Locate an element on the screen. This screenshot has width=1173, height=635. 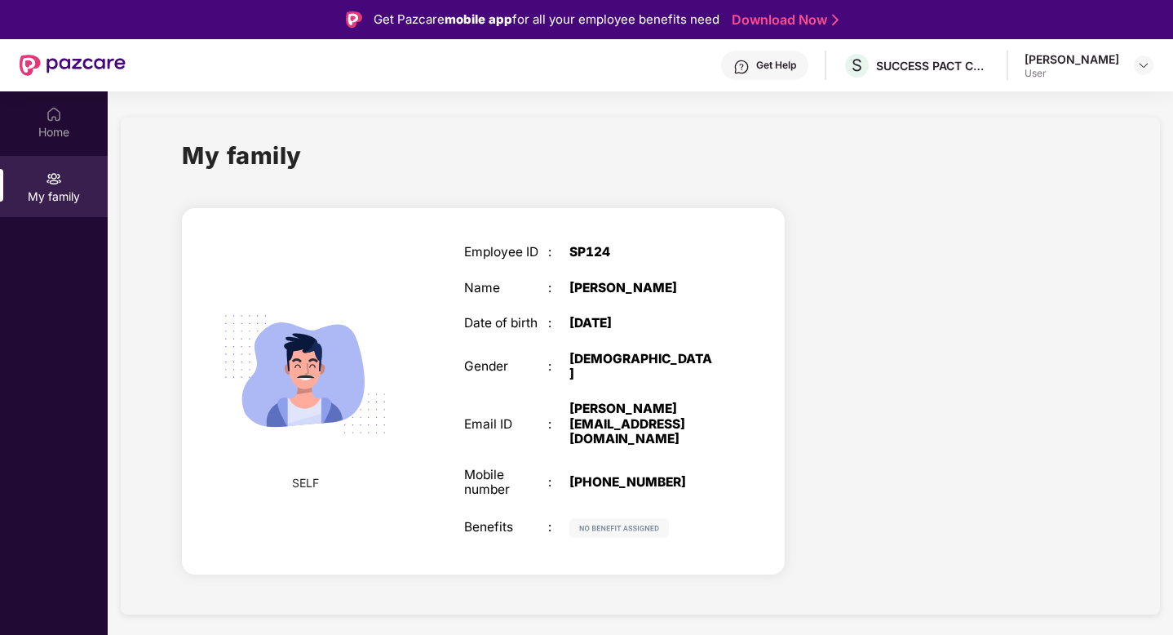
div: Mobile number is located at coordinates (506, 482).